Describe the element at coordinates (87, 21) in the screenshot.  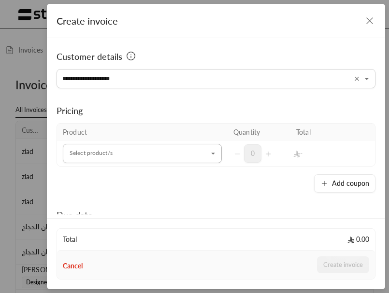
I see `span: Create invoice` at that location.